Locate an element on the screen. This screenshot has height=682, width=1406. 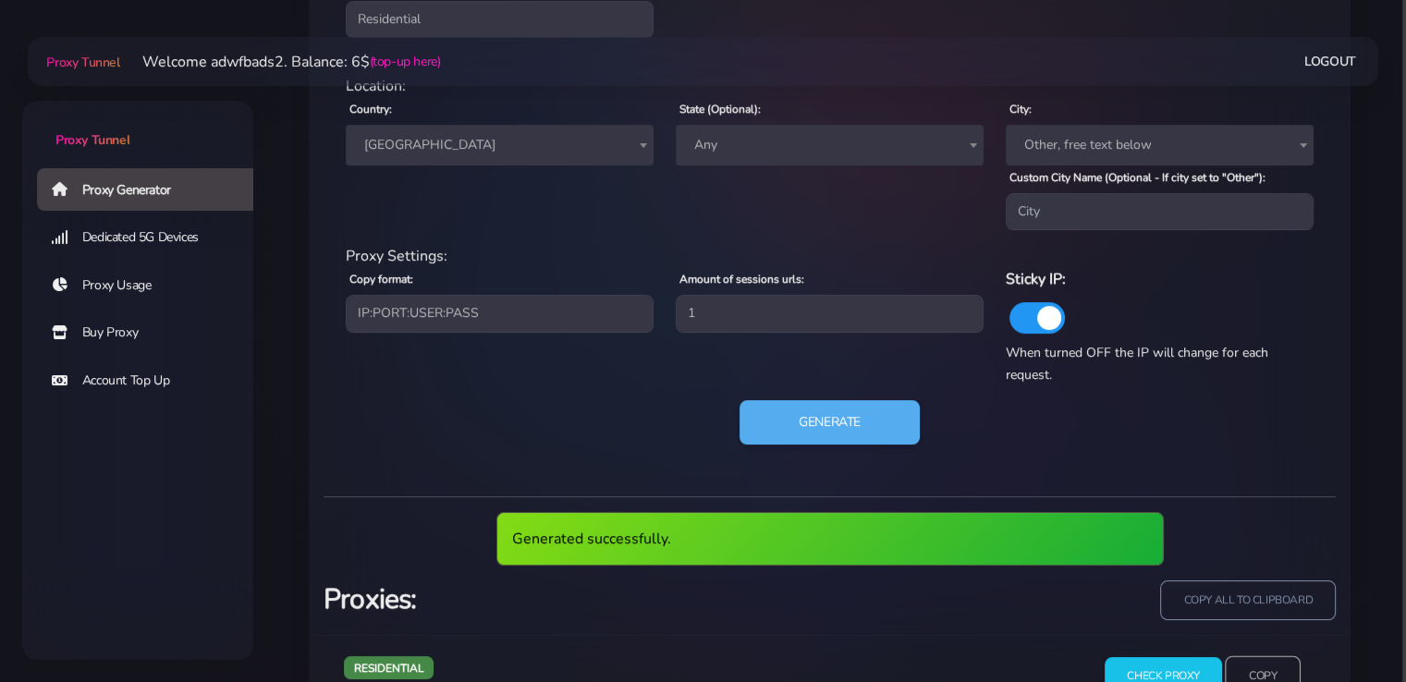
label: City: is located at coordinates (1021, 109).